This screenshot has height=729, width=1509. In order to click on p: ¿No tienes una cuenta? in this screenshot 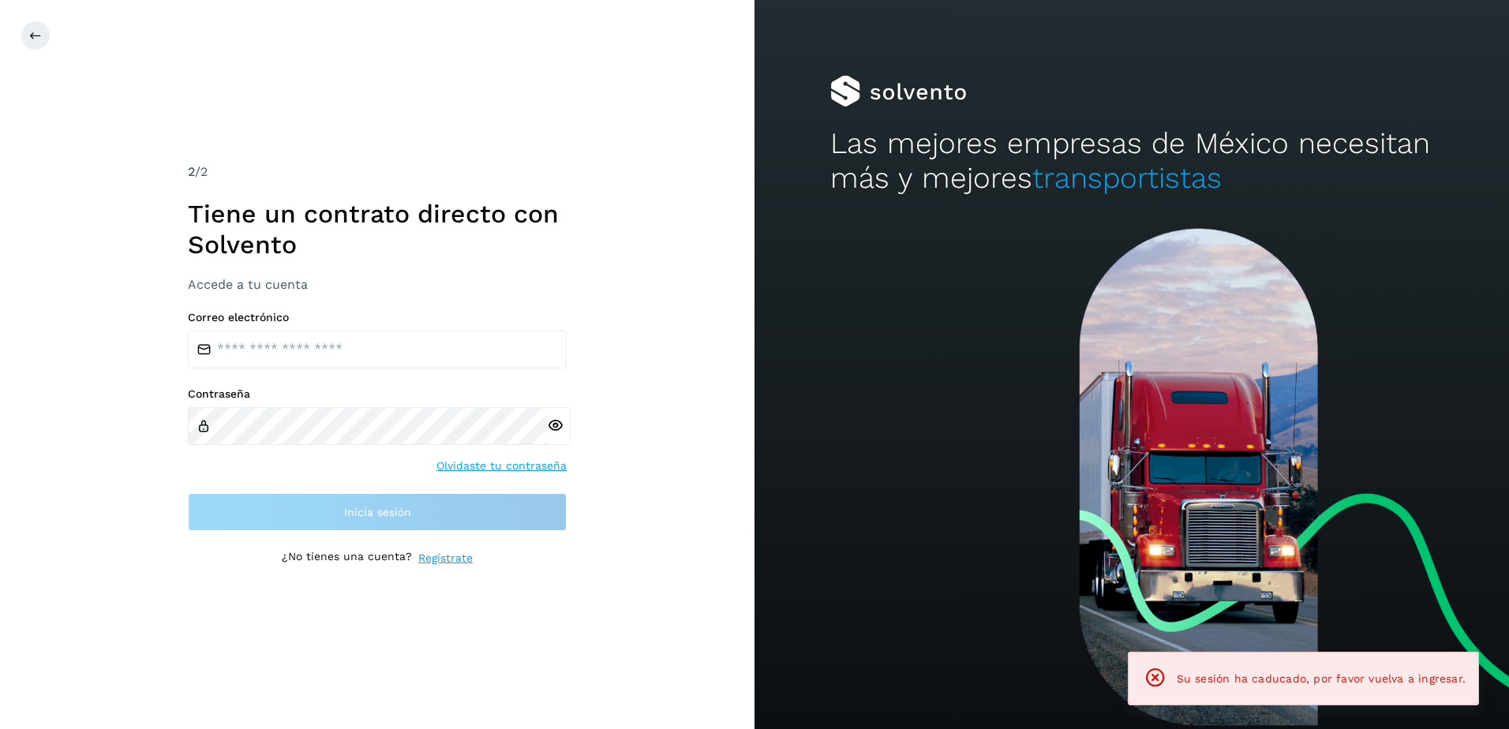, I will do `click(347, 558)`.